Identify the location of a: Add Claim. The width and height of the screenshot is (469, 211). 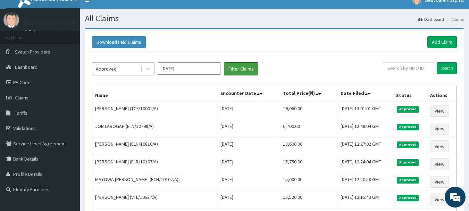
(442, 42).